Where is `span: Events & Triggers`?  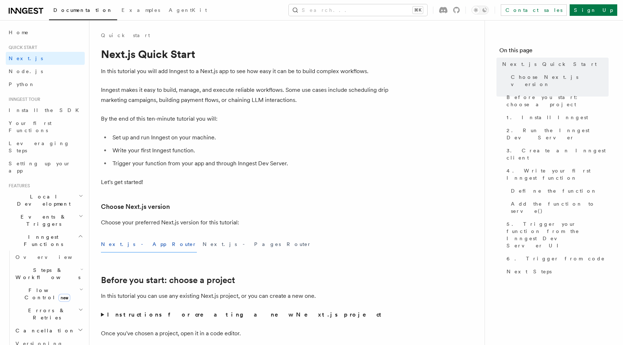 span: Events & Triggers is located at coordinates (42, 221).